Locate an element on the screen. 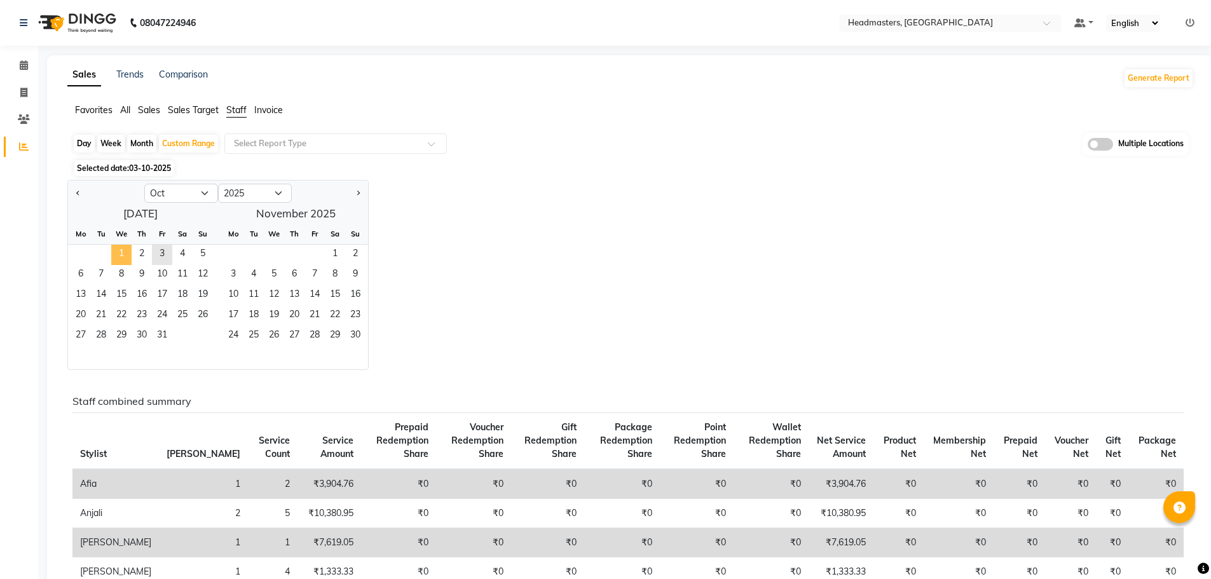  span: Service Count is located at coordinates (274, 447).